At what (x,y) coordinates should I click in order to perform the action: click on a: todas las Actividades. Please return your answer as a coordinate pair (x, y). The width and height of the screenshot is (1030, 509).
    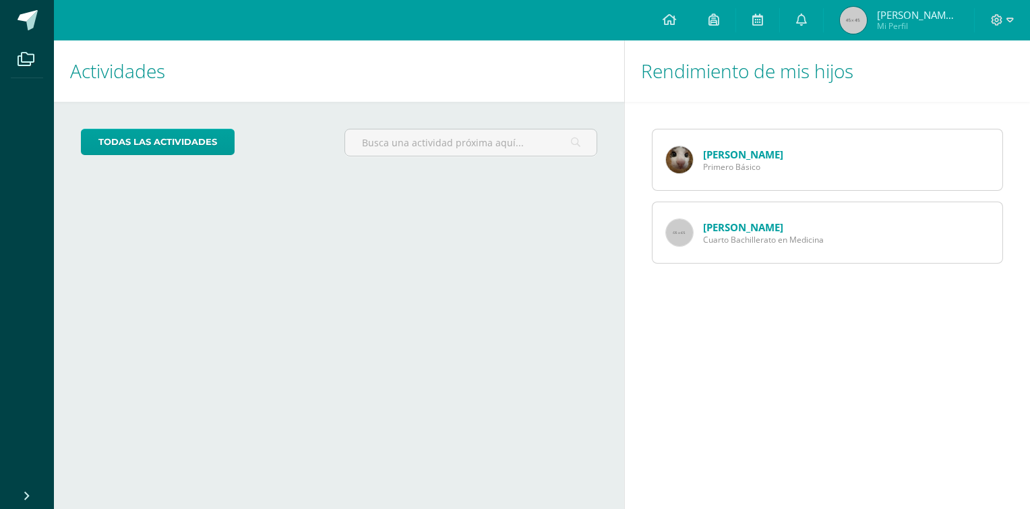
    Looking at the image, I should click on (158, 142).